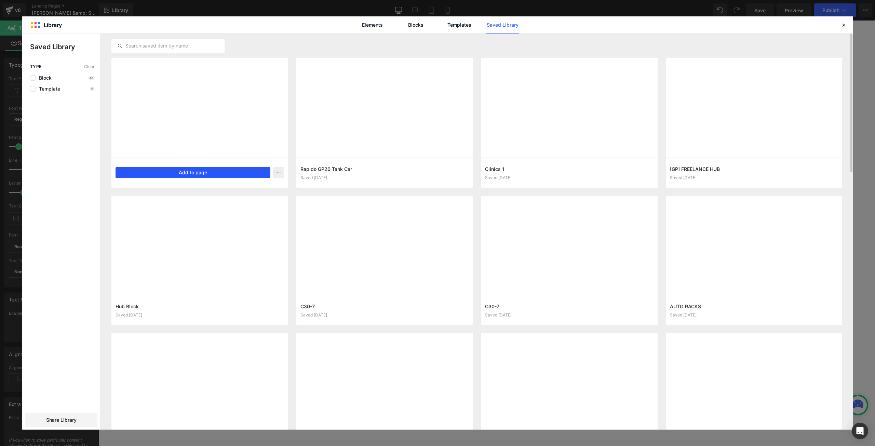  I want to click on span: Block, so click(43, 78).